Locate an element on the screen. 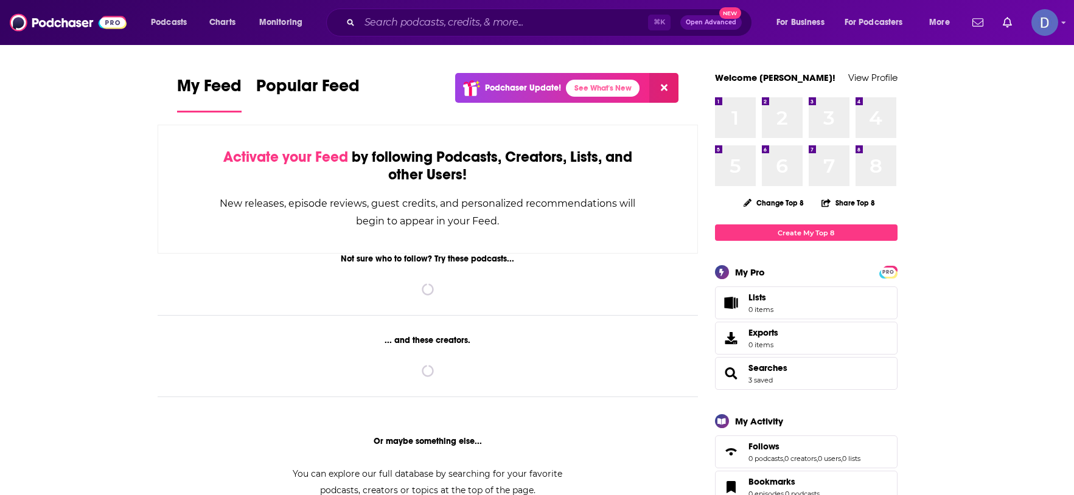 This screenshot has width=1074, height=495. a: See What's New is located at coordinates (602, 88).